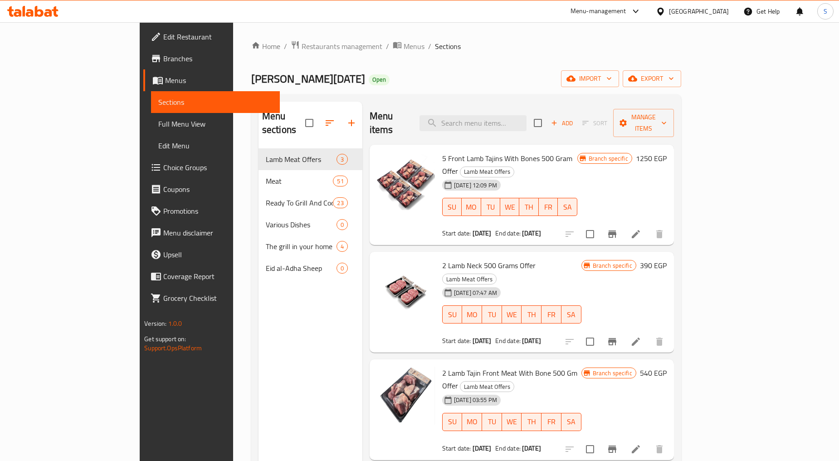  I want to click on button: SA, so click(572, 314).